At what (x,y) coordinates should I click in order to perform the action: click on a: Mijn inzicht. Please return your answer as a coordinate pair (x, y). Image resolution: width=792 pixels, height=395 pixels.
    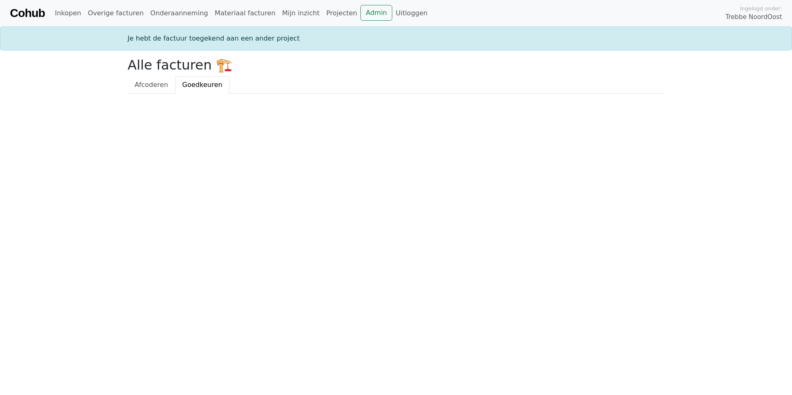
    Looking at the image, I should click on (301, 13).